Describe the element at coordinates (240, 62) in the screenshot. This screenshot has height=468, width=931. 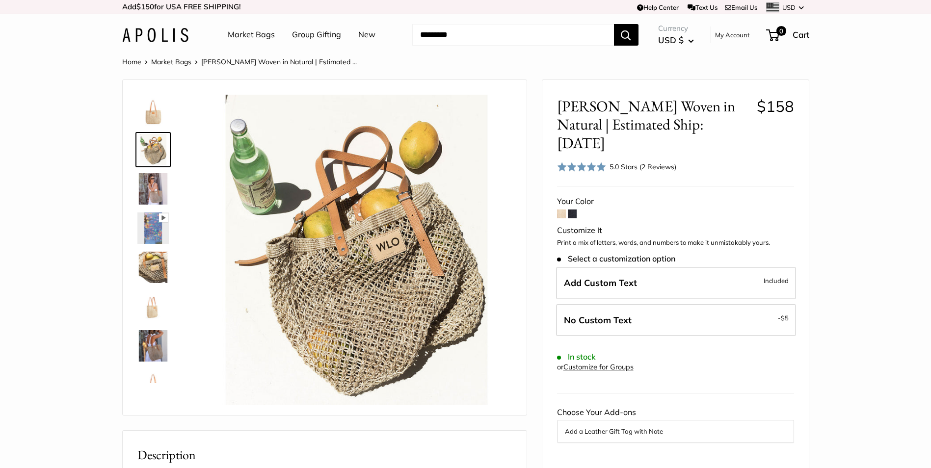
I see `nav: Breadcrumb` at that location.